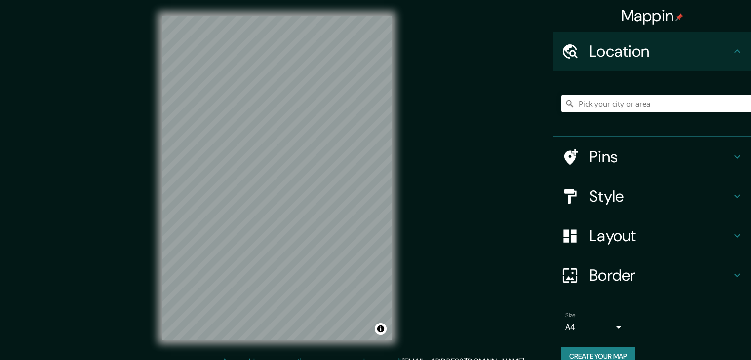 Image resolution: width=751 pixels, height=360 pixels. What do you see at coordinates (652, 16) in the screenshot?
I see `h4: Mappin` at bounding box center [652, 16].